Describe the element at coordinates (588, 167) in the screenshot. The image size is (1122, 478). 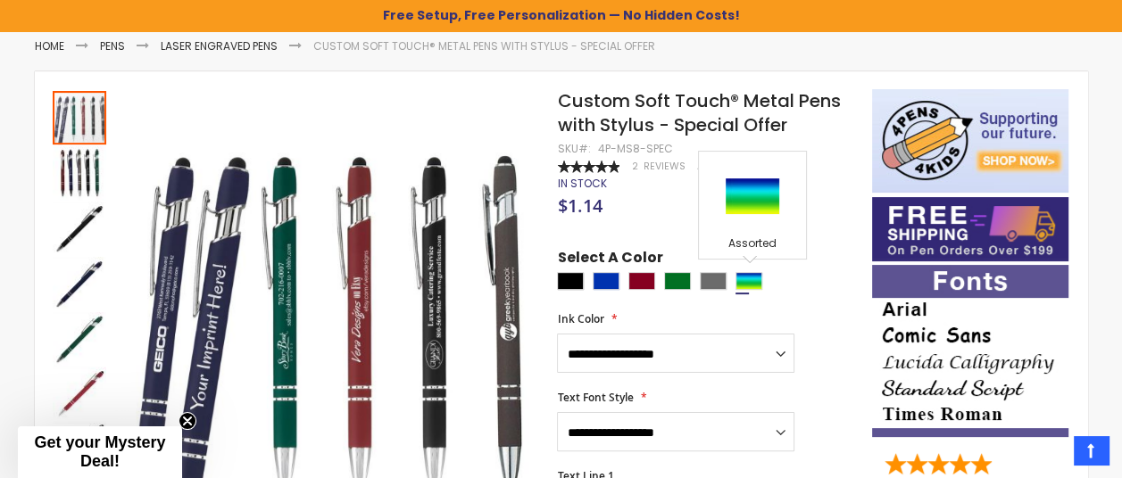
I see `div: 100%` at that location.